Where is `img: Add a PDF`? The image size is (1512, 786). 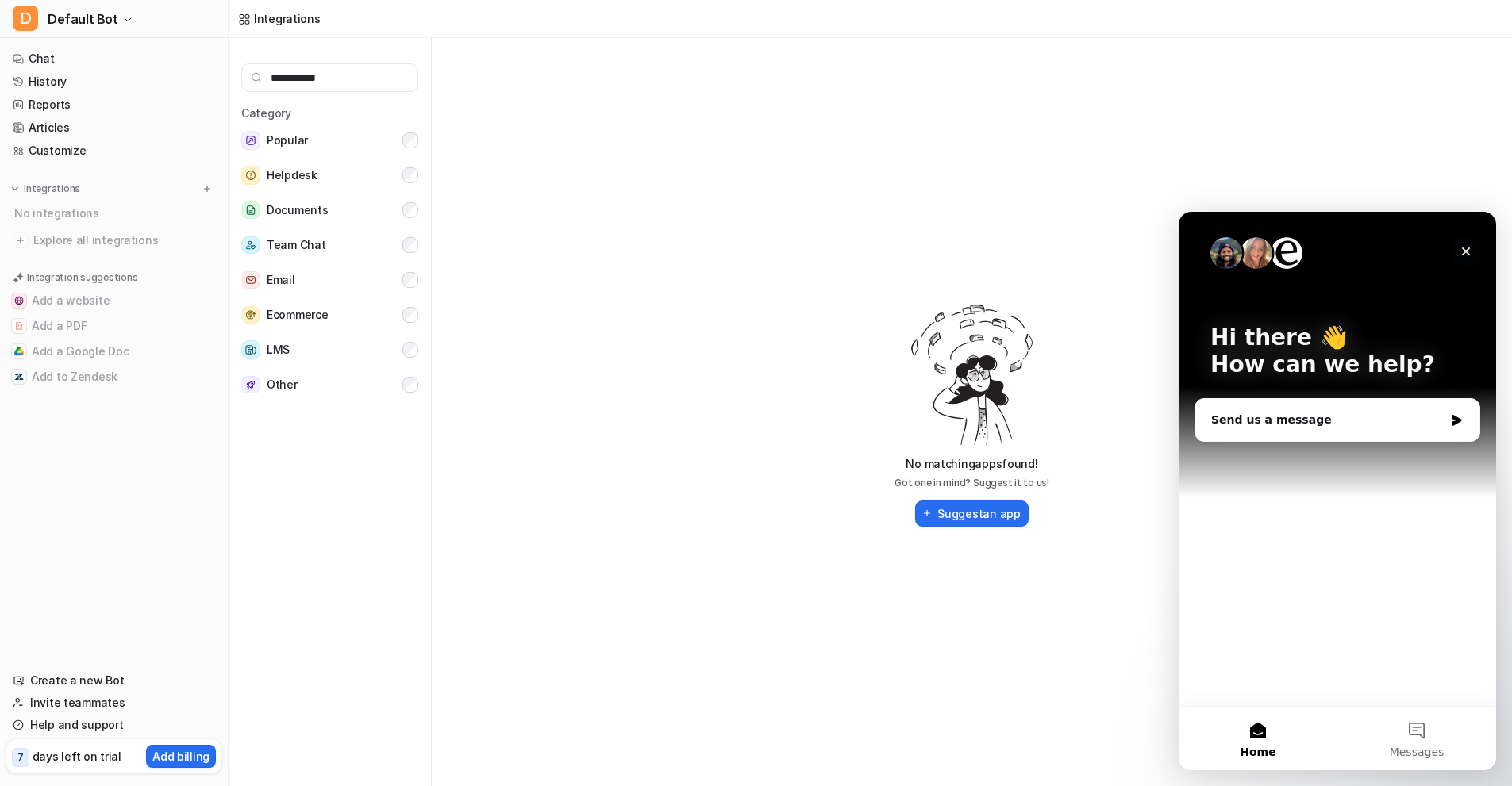
img: Add a PDF is located at coordinates (19, 326).